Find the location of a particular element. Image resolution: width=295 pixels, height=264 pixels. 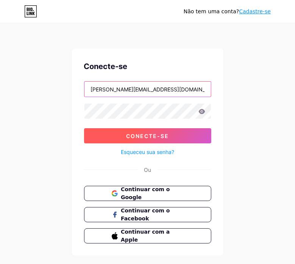

font: Esqueceu sua senha? is located at coordinates (148, 152).